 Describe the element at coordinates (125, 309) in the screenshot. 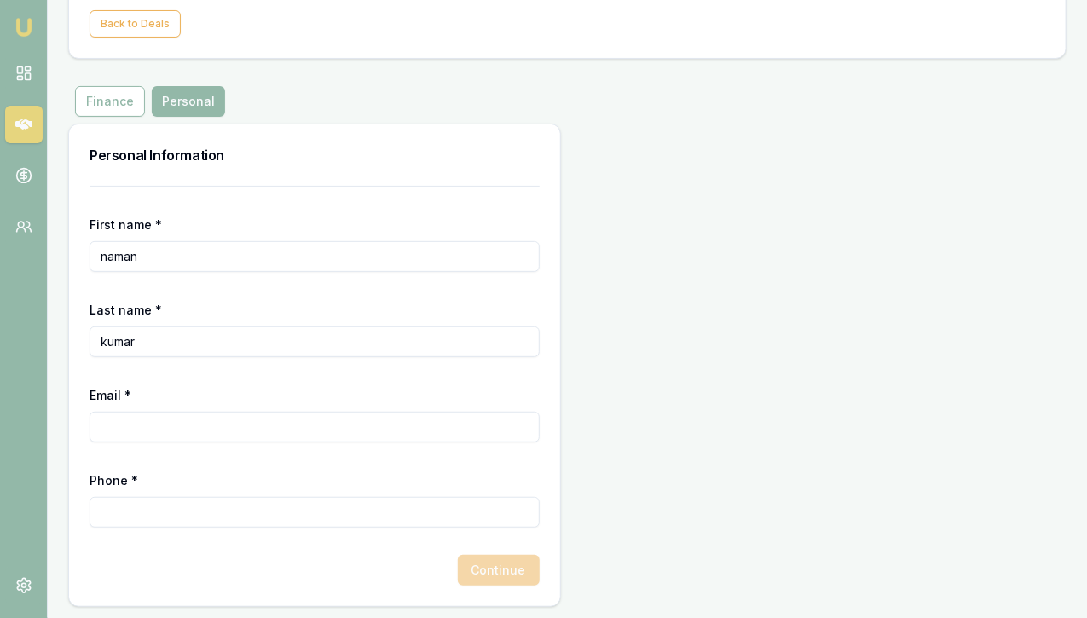

I see `label: Last name *` at that location.